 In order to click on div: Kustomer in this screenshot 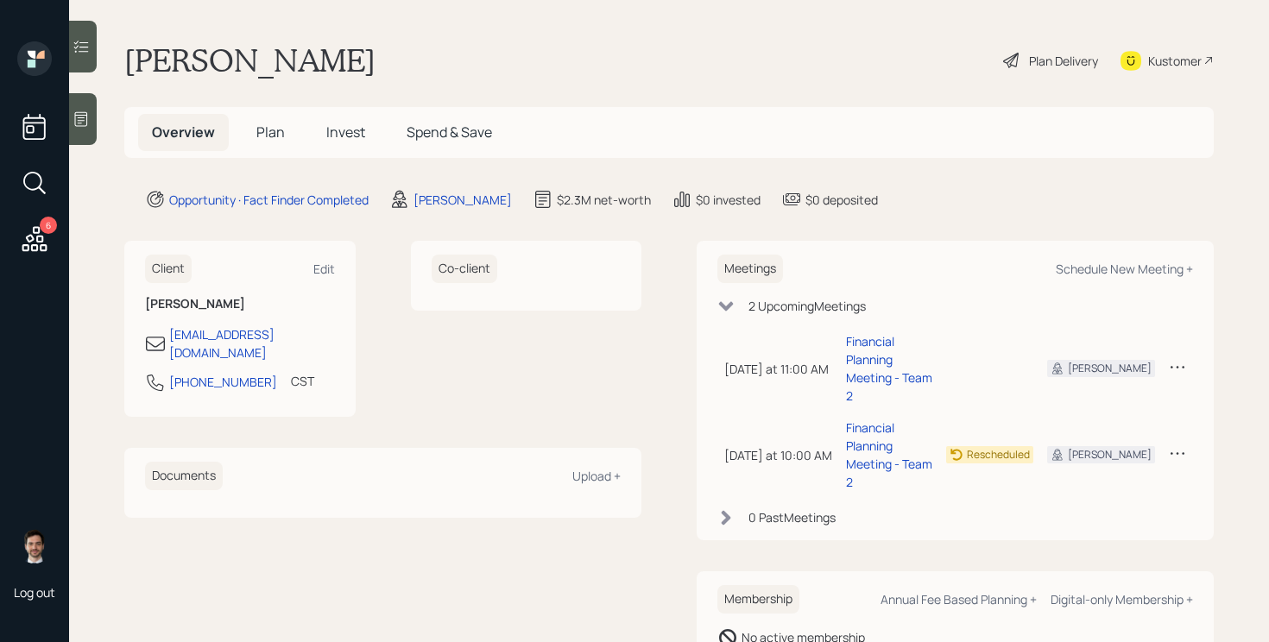, I will do `click(1175, 60)`.